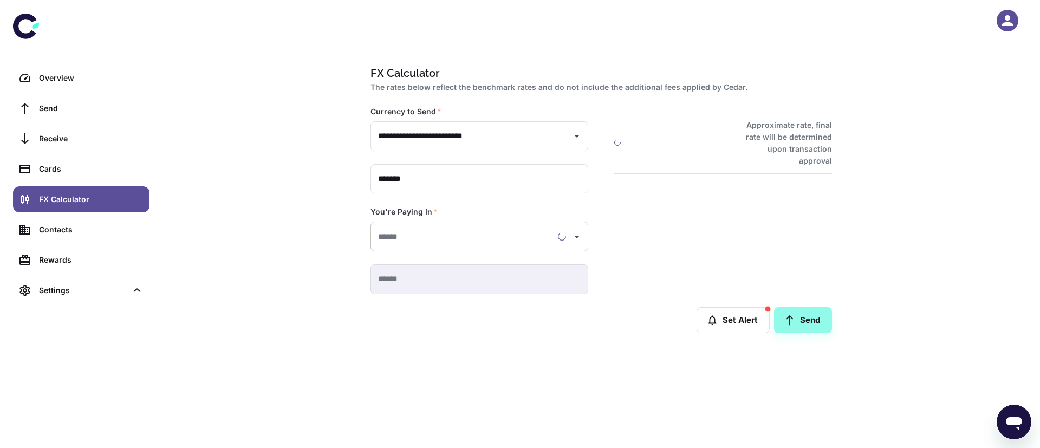  Describe the element at coordinates (81, 230) in the screenshot. I see `a: Contacts` at that location.